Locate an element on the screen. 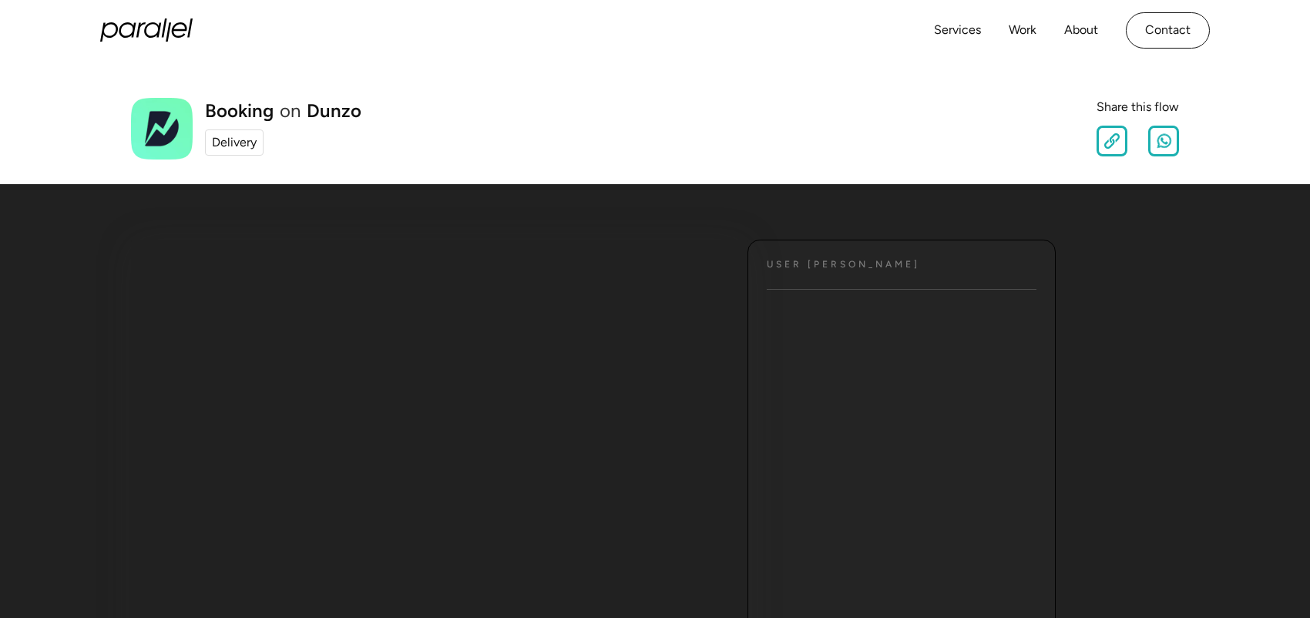 The height and width of the screenshot is (618, 1310). a: Dunzo is located at coordinates (334, 111).